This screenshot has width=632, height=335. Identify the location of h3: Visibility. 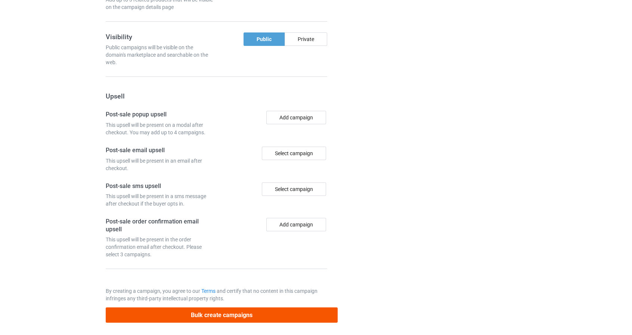
(160, 37).